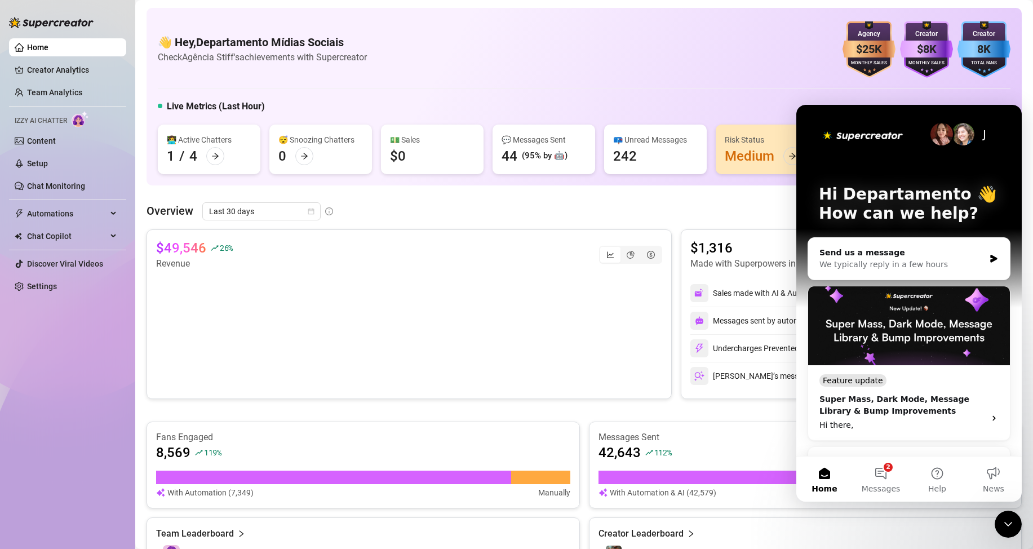  What do you see at coordinates (188, 29) in the screenshot?
I see `div: Profile image for Joe` at bounding box center [188, 29].